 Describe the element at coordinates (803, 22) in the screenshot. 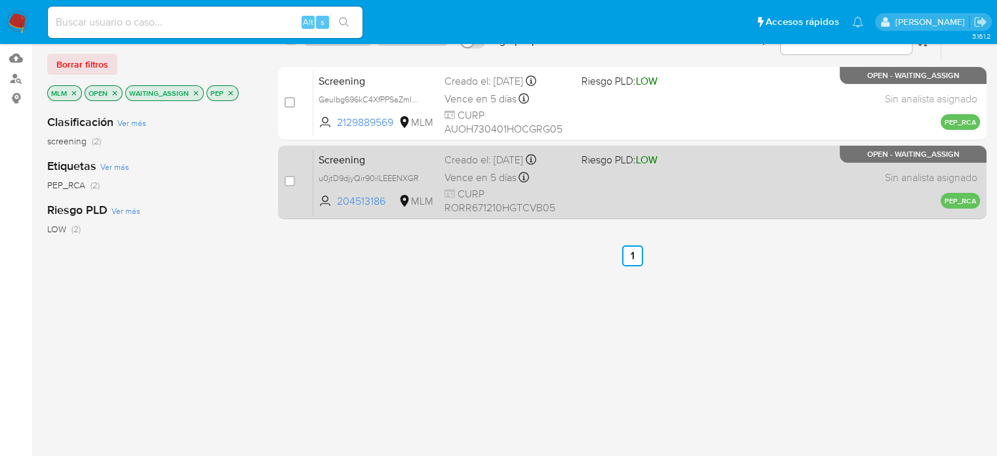

I see `span: Accesos rápidos` at that location.